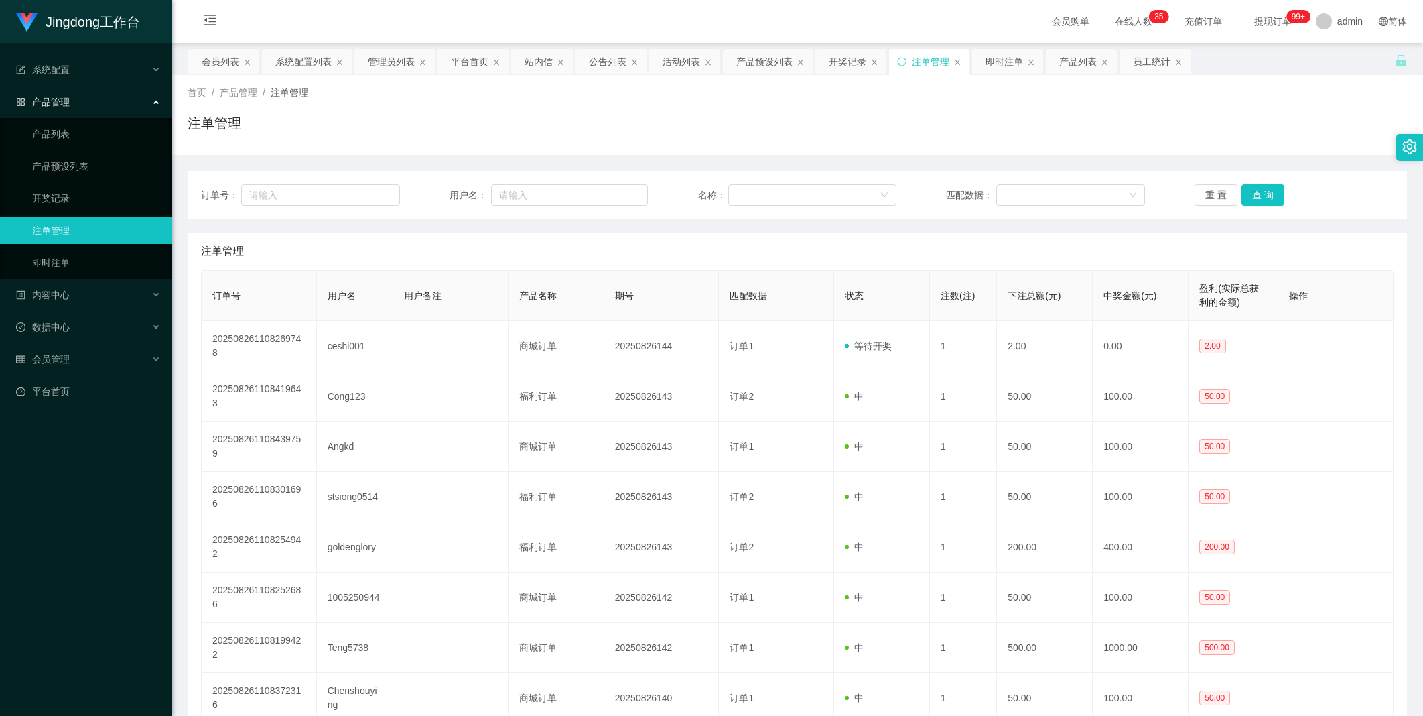 Image resolution: width=1423 pixels, height=716 pixels. I want to click on div: 开奖记录, so click(847, 62).